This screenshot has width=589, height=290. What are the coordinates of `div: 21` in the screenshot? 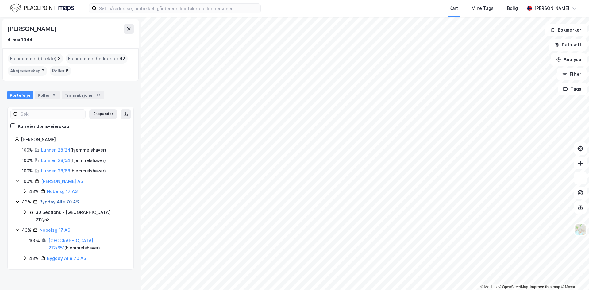 It's located at (99, 95).